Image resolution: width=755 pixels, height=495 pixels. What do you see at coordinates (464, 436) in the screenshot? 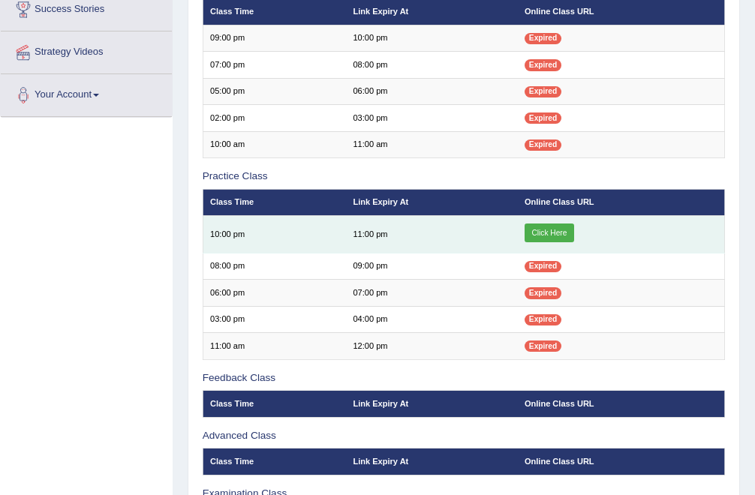
I see `h3: Advanced Class` at bounding box center [464, 436].